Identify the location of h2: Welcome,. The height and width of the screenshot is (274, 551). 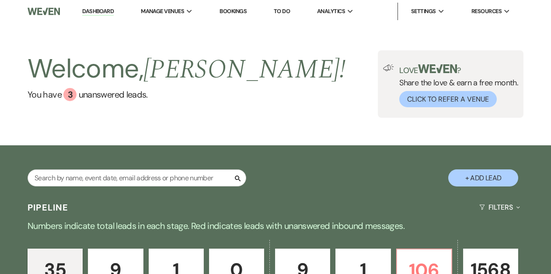
(186, 69).